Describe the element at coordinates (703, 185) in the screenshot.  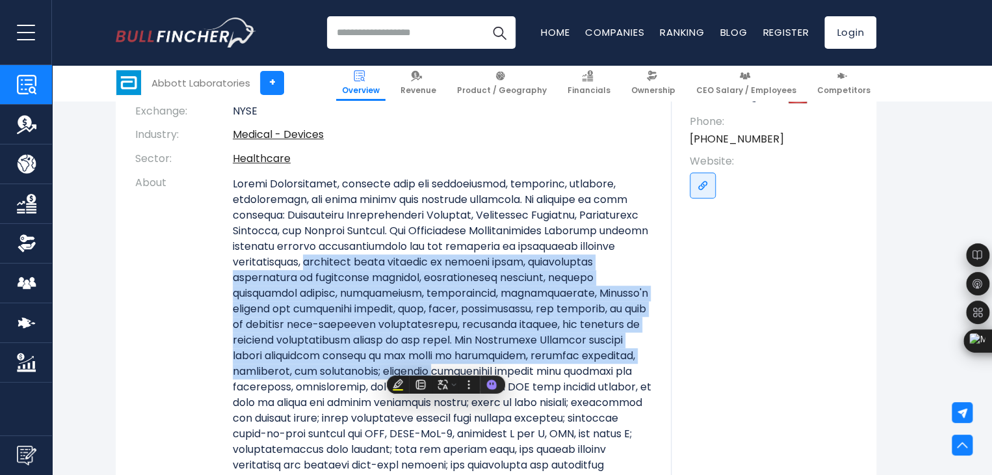
I see `a: Go to link` at that location.